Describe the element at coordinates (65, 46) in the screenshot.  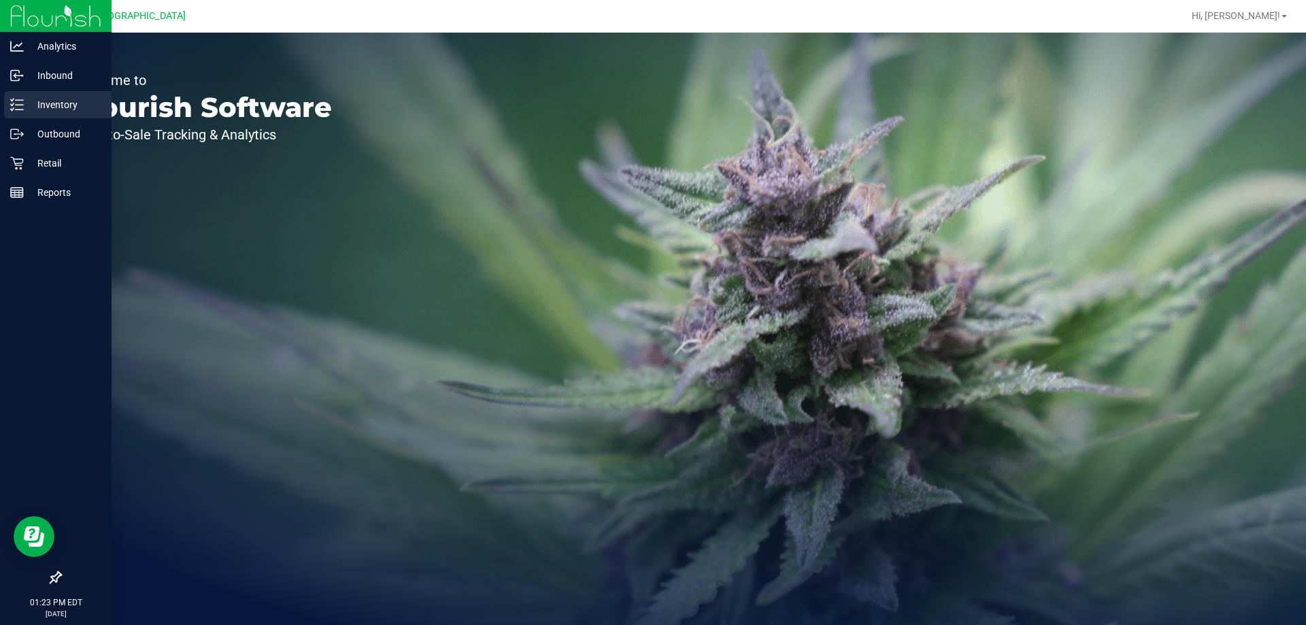
I see `p: Analytics` at that location.